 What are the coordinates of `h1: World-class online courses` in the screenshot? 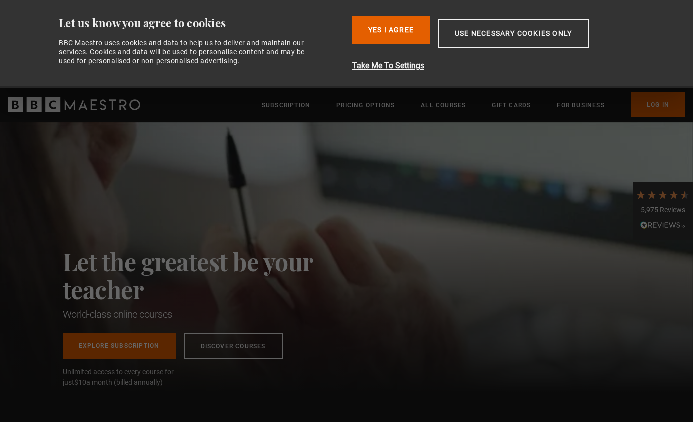 It's located at (210, 315).